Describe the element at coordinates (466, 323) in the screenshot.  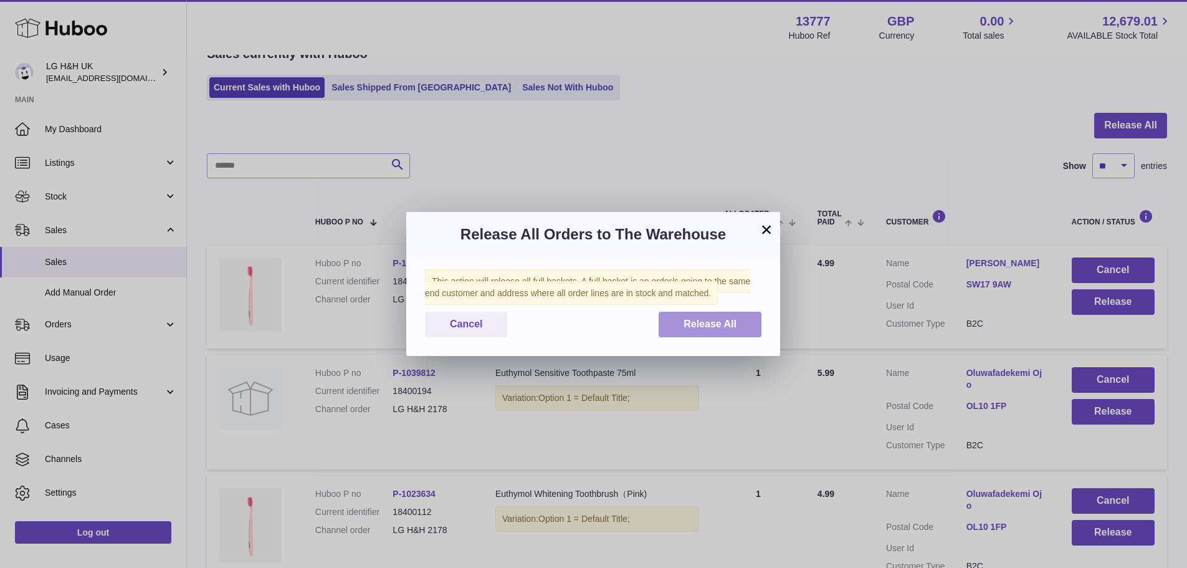
I see `span: Cancel` at that location.